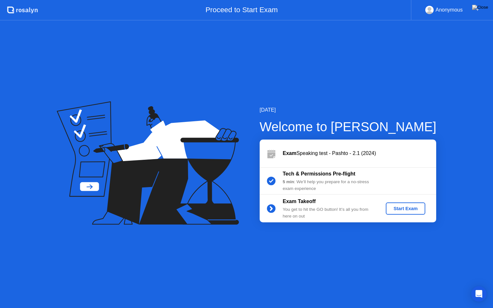 The image size is (493, 308). I want to click on b: Tech & Permissions Pre-flight, so click(319, 174).